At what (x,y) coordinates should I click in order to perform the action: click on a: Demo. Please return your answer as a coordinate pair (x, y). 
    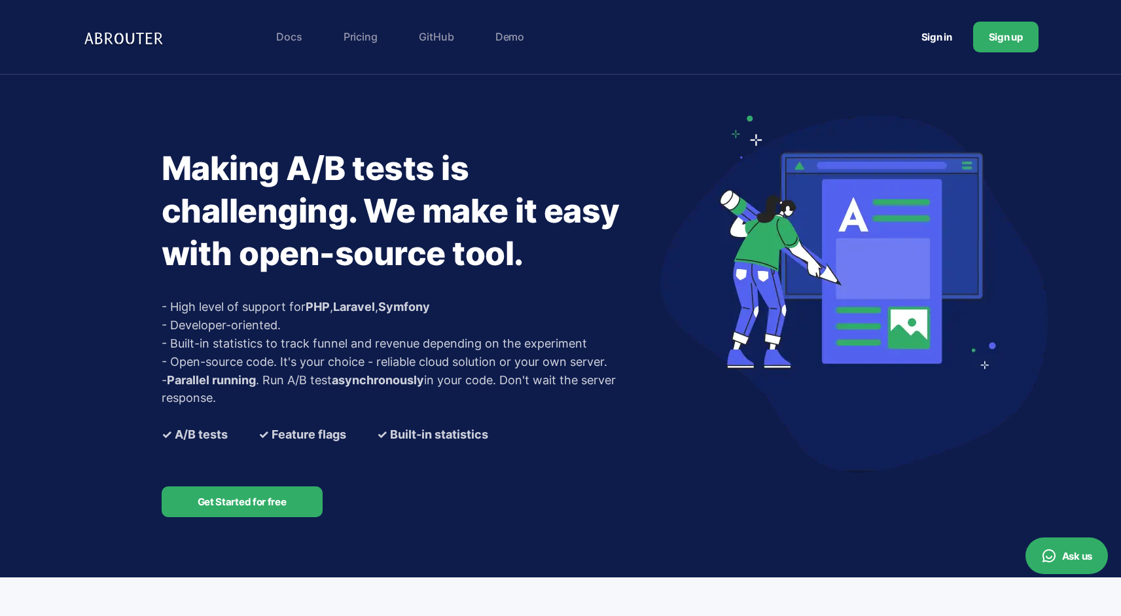
    Looking at the image, I should click on (510, 37).